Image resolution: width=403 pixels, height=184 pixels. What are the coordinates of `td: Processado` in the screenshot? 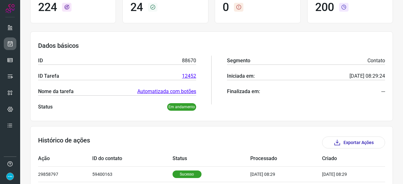 It's located at (286, 159).